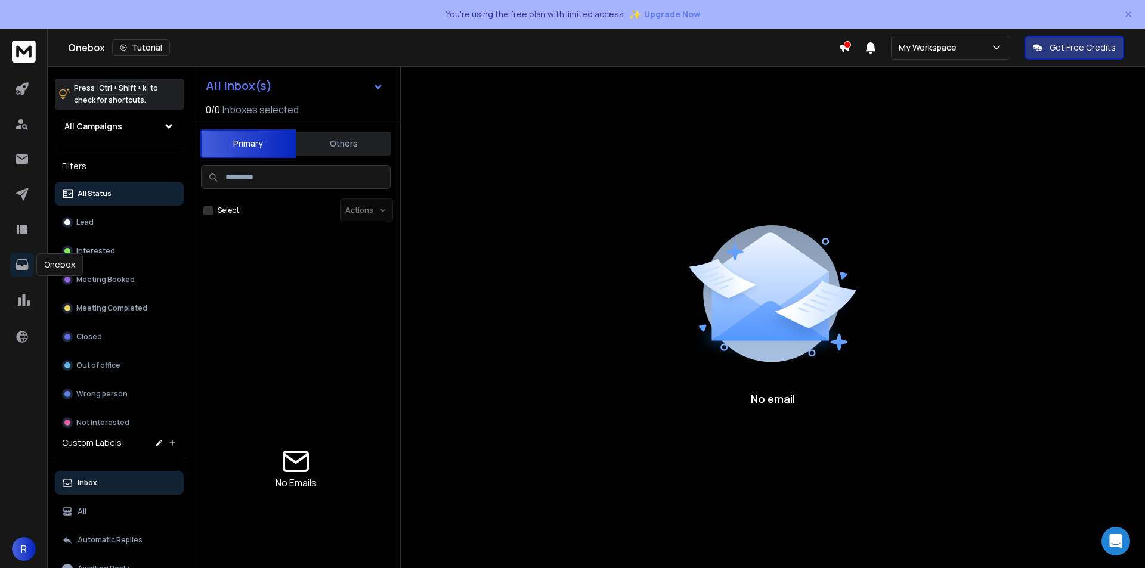 The image size is (1145, 568). What do you see at coordinates (119, 394) in the screenshot?
I see `button: Wrong person` at bounding box center [119, 394].